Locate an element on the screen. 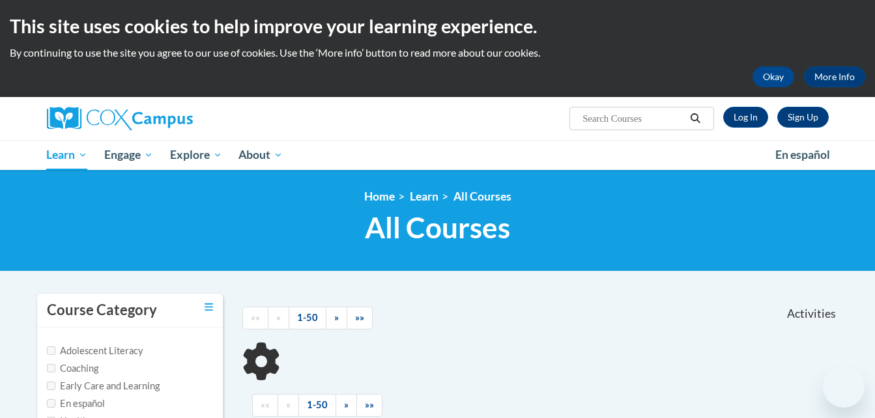 This screenshot has height=418, width=875. h2: This site uses cookies to help improve your learning experience. is located at coordinates (437, 26).